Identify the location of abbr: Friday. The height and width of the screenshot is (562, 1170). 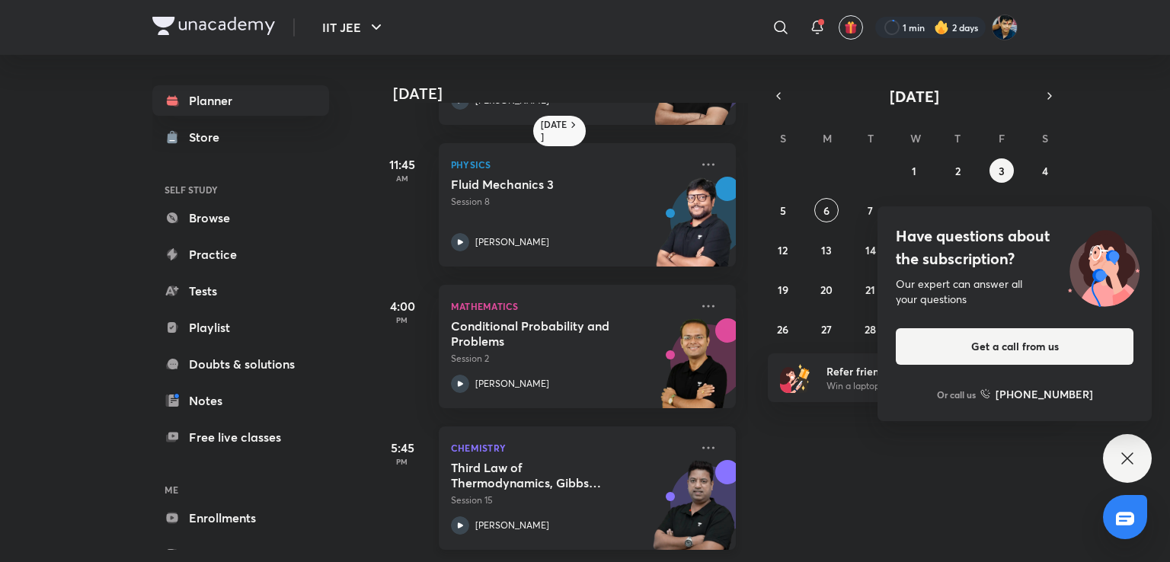
(1002, 138).